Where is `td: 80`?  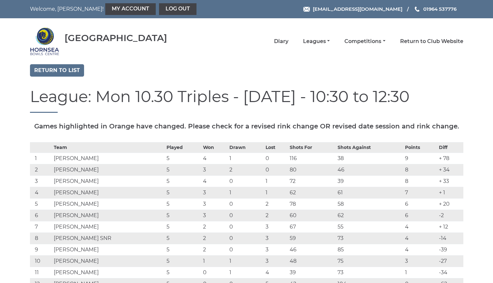 td: 80 is located at coordinates (312, 169).